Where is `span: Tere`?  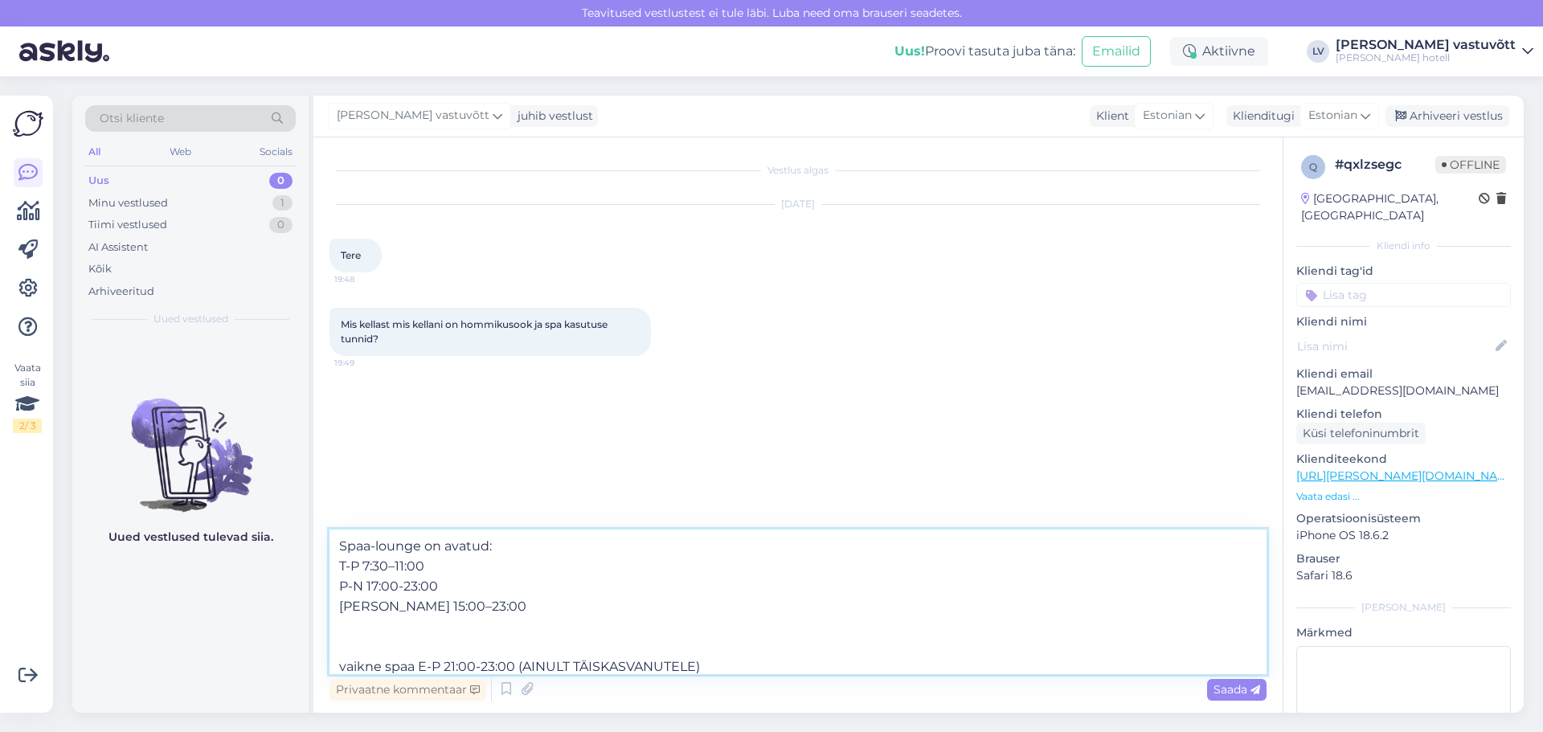
span: Tere is located at coordinates (350, 255).